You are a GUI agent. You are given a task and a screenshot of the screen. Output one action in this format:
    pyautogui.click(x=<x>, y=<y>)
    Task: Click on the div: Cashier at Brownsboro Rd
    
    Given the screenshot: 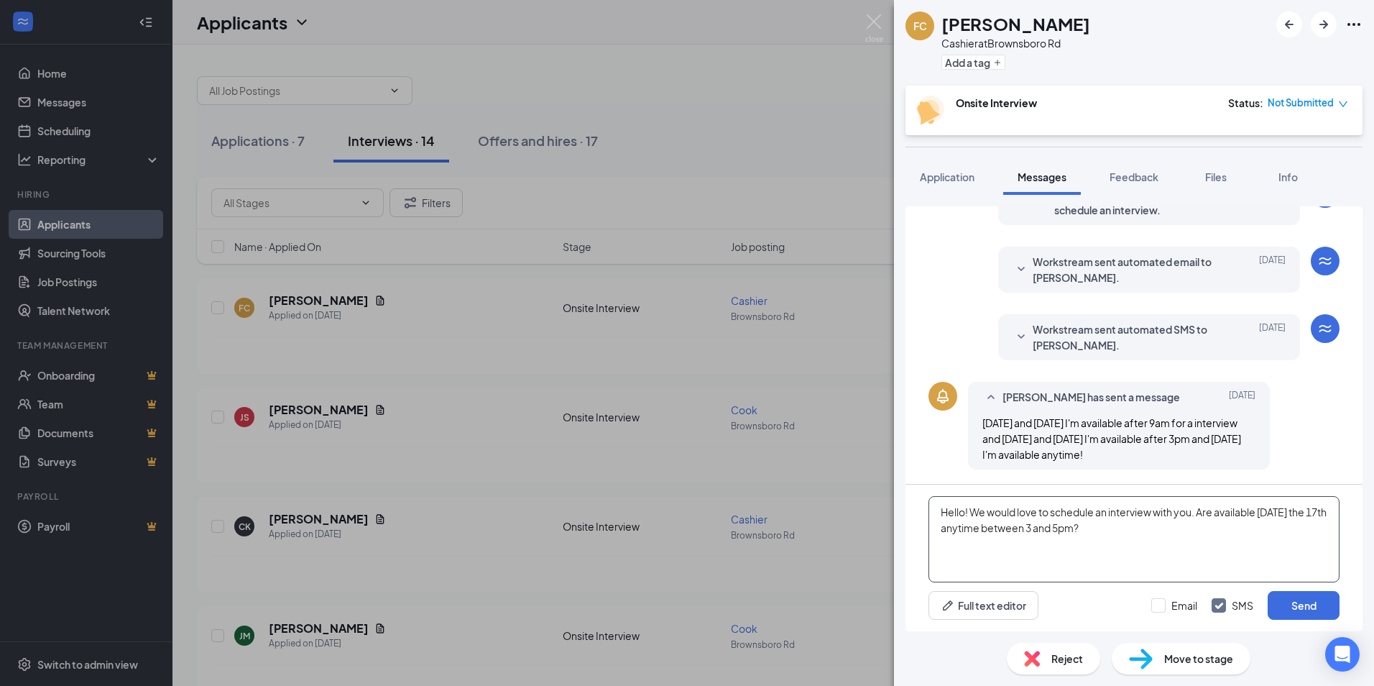 What is the action you would take?
    pyautogui.click(x=1016, y=43)
    